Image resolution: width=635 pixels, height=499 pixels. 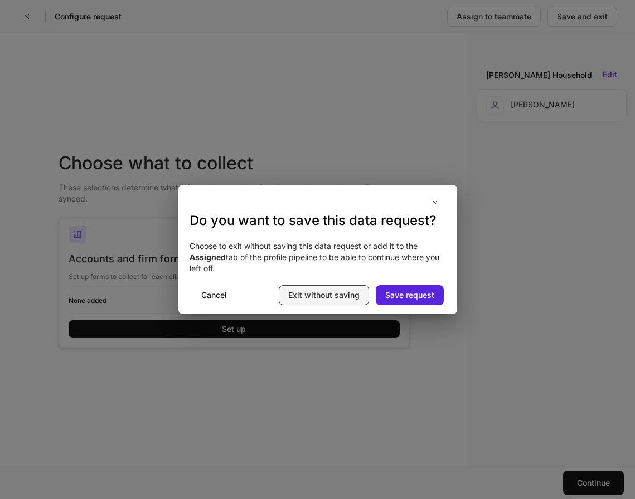 What do you see at coordinates (318, 258) in the screenshot?
I see `div: Choose to exit without saving this data request or add it to the tab of the profile pipeline to b...` at bounding box center [318, 258].